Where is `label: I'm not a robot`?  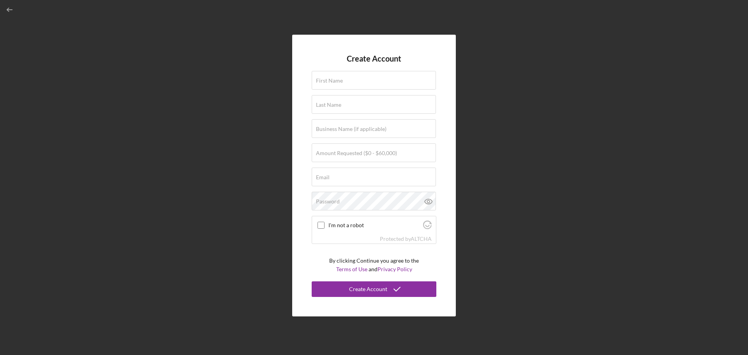 label: I'm not a robot is located at coordinates (374, 225).